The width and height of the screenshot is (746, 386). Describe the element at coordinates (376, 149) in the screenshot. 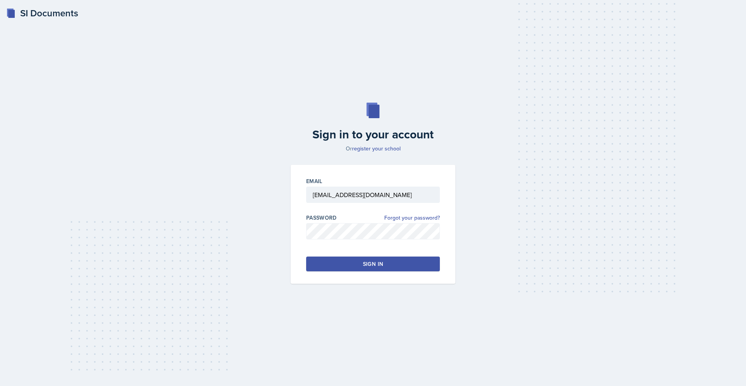

I see `a: register your school` at that location.